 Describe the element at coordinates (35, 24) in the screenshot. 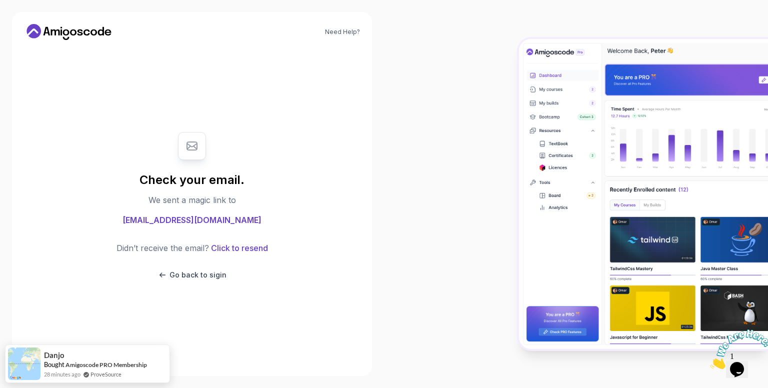

I see `img: Chat attention grabber` at that location.